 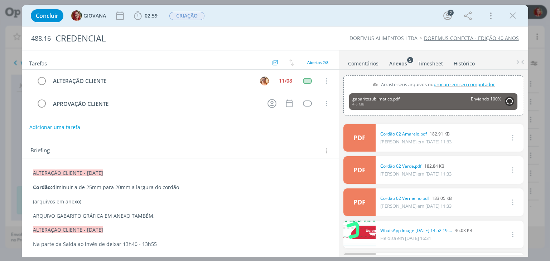 I want to click on div: 2, so click(x=450, y=13).